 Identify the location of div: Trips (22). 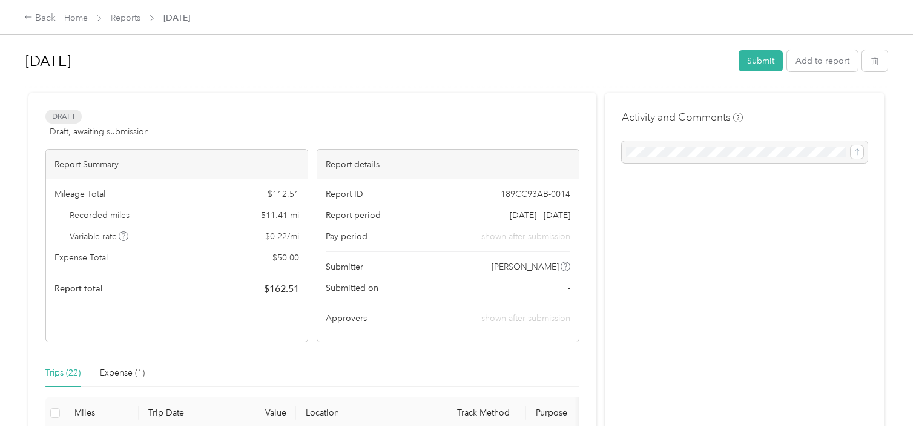
(63, 373).